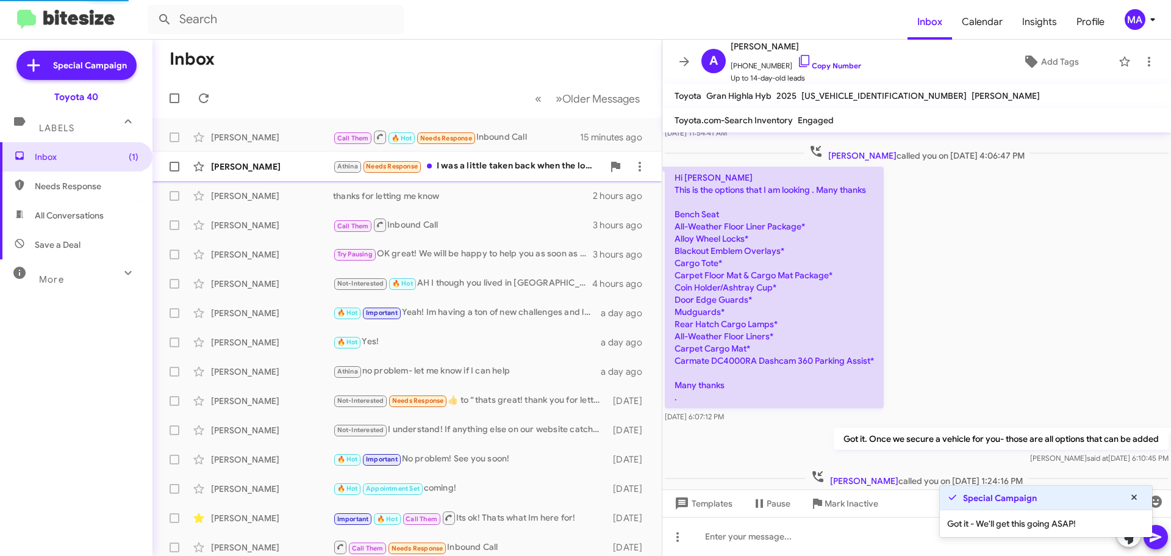  What do you see at coordinates (786, 96) in the screenshot?
I see `span: 2025` at bounding box center [786, 96].